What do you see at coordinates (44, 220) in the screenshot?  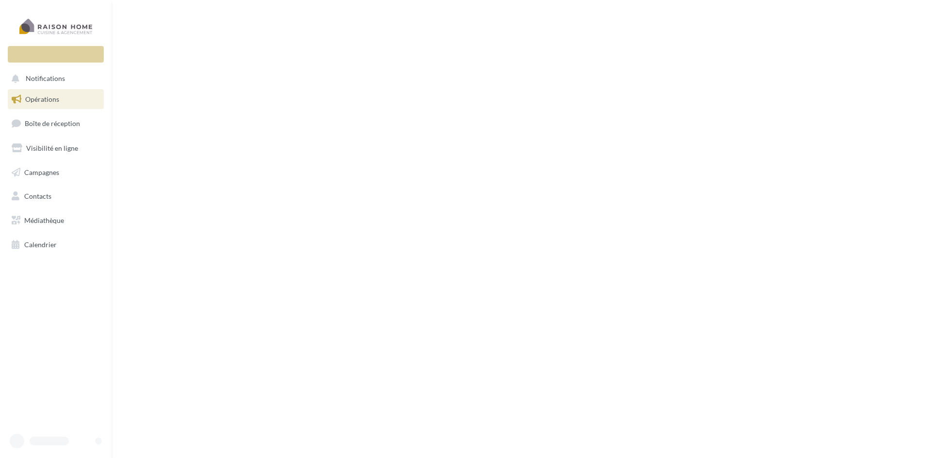 I see `span: Médiathèque` at bounding box center [44, 220].